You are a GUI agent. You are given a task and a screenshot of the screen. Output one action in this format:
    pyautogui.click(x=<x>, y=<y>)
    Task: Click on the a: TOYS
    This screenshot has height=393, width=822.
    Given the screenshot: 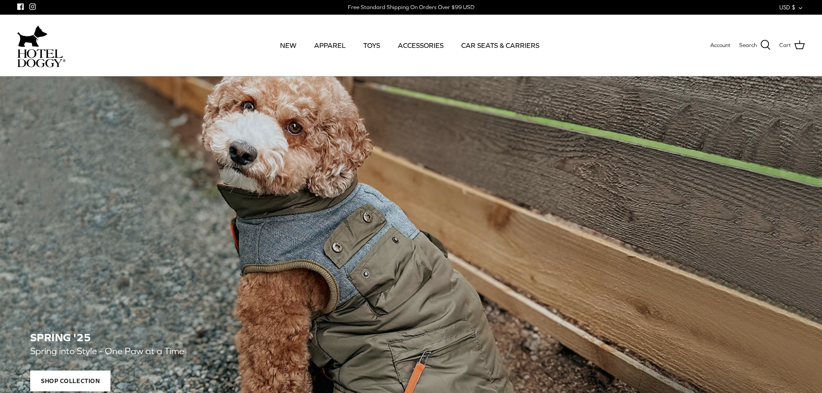 What is the action you would take?
    pyautogui.click(x=371, y=45)
    